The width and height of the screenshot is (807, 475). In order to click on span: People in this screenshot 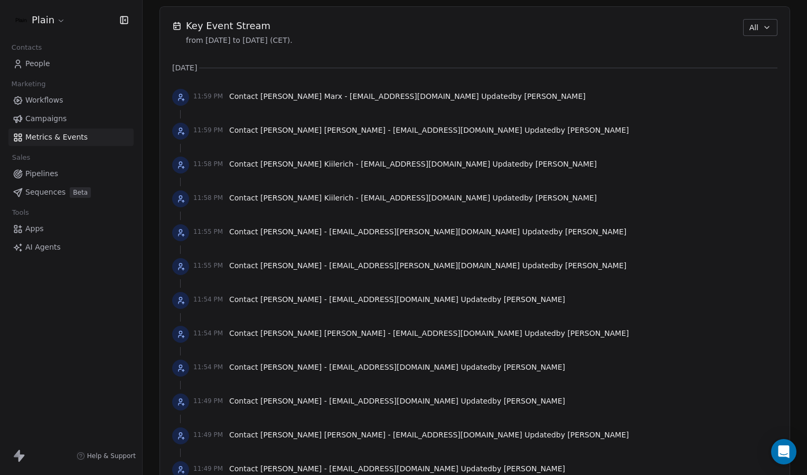, I will do `click(38, 63)`.